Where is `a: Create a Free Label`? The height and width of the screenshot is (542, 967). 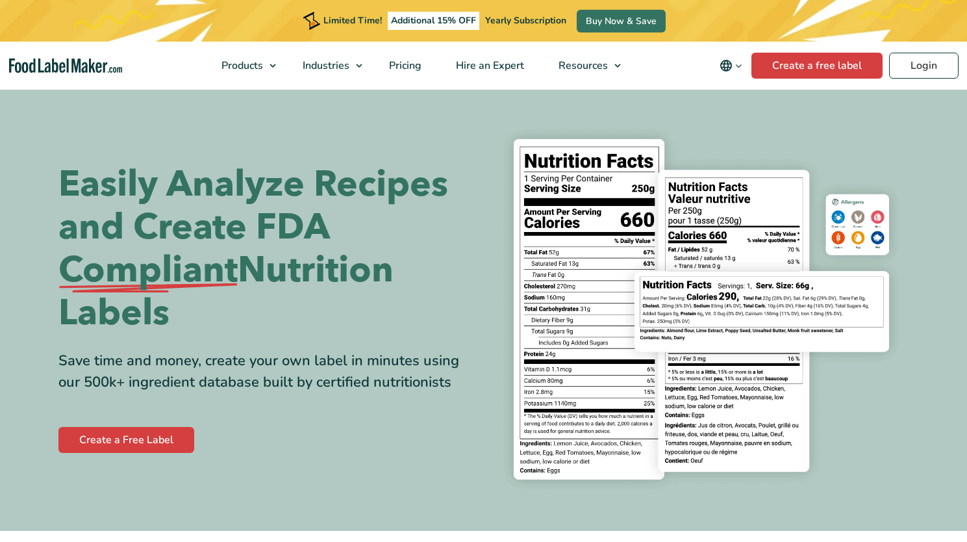 a: Create a Free Label is located at coordinates (126, 440).